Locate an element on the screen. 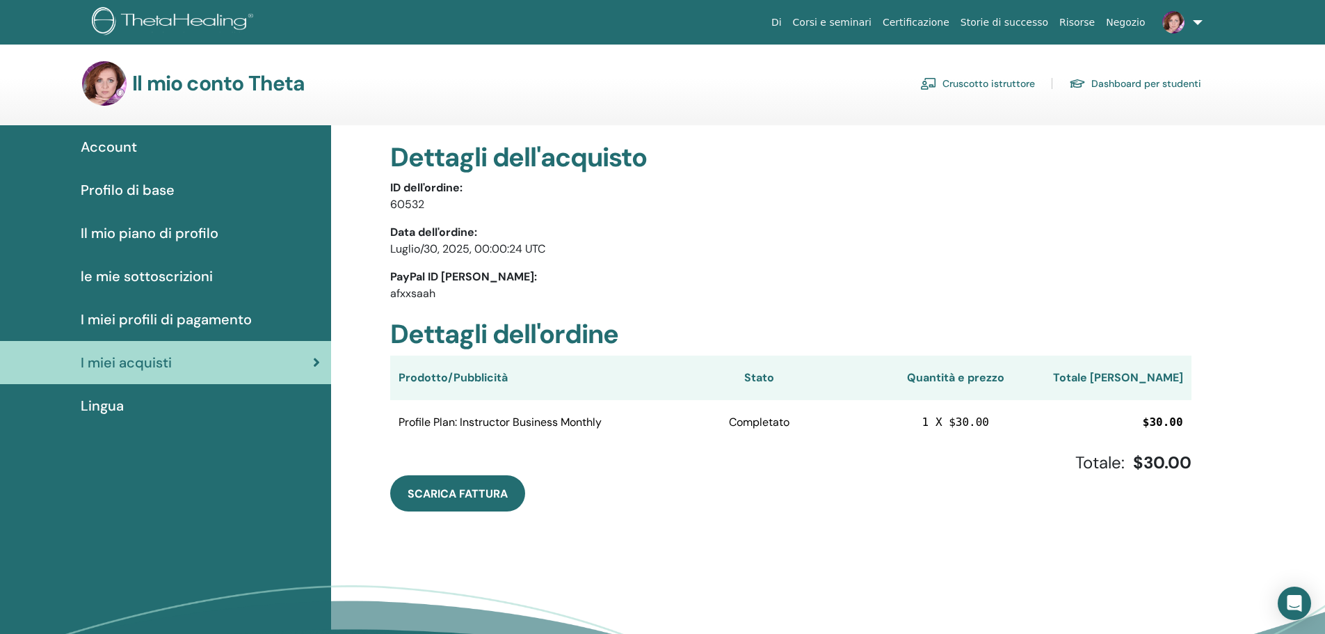 Image resolution: width=1325 pixels, height=634 pixels. span: Lingua is located at coordinates (102, 406).